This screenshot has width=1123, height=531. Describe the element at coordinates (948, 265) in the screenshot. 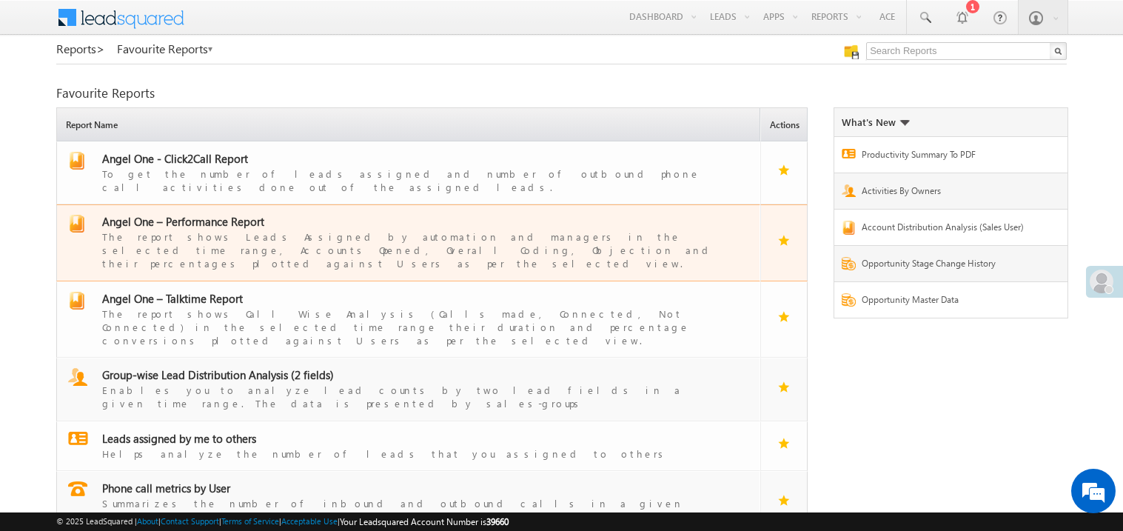

I see `a: Opportunity Stage Change History` at that location.